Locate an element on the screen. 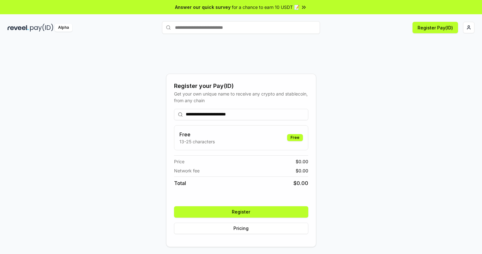  img: reveel_dark is located at coordinates (18, 28).